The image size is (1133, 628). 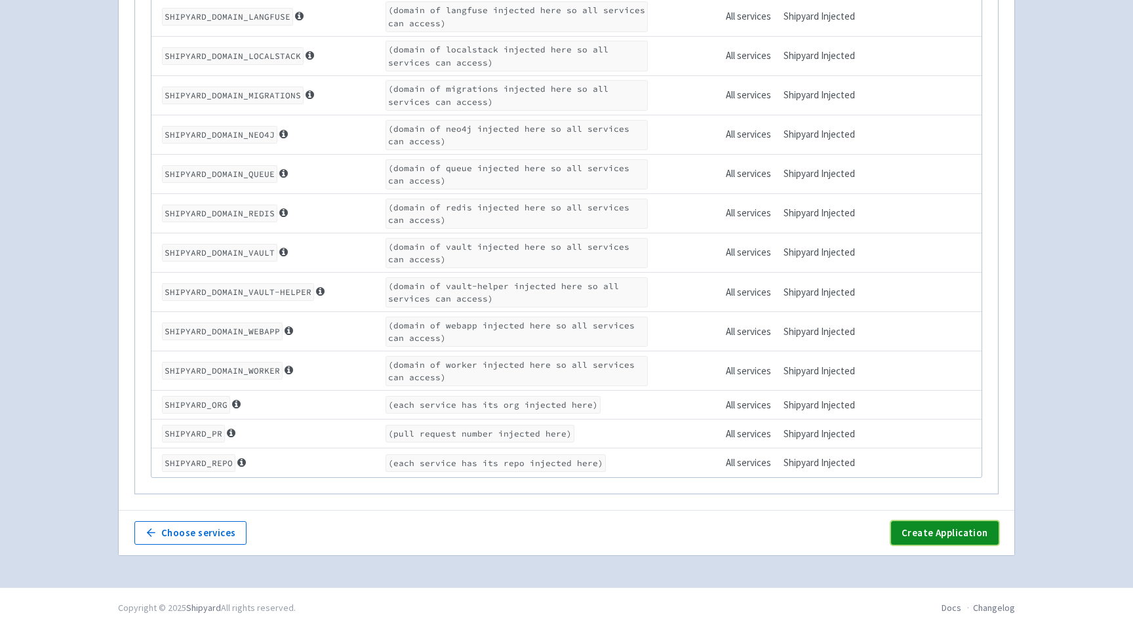 I want to click on code: (pull request number injected here), so click(x=480, y=433).